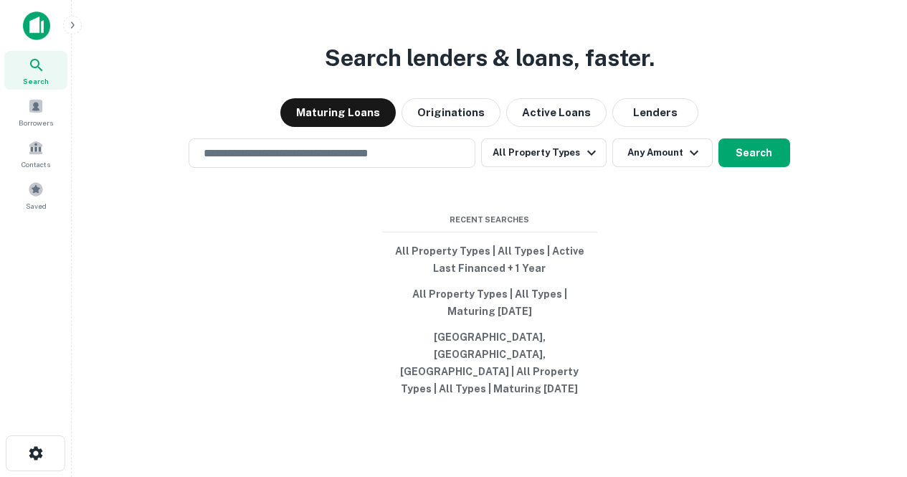  Describe the element at coordinates (338, 113) in the screenshot. I see `button: Maturing Loans` at that location.